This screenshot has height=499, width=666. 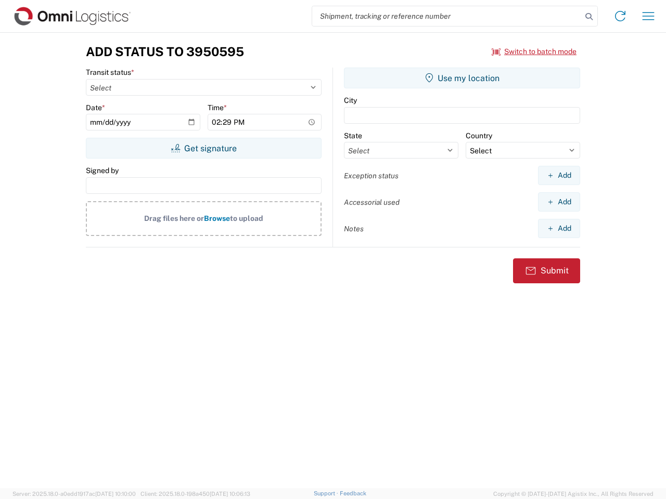 What do you see at coordinates (371, 176) in the screenshot?
I see `label: Exception status` at bounding box center [371, 176].